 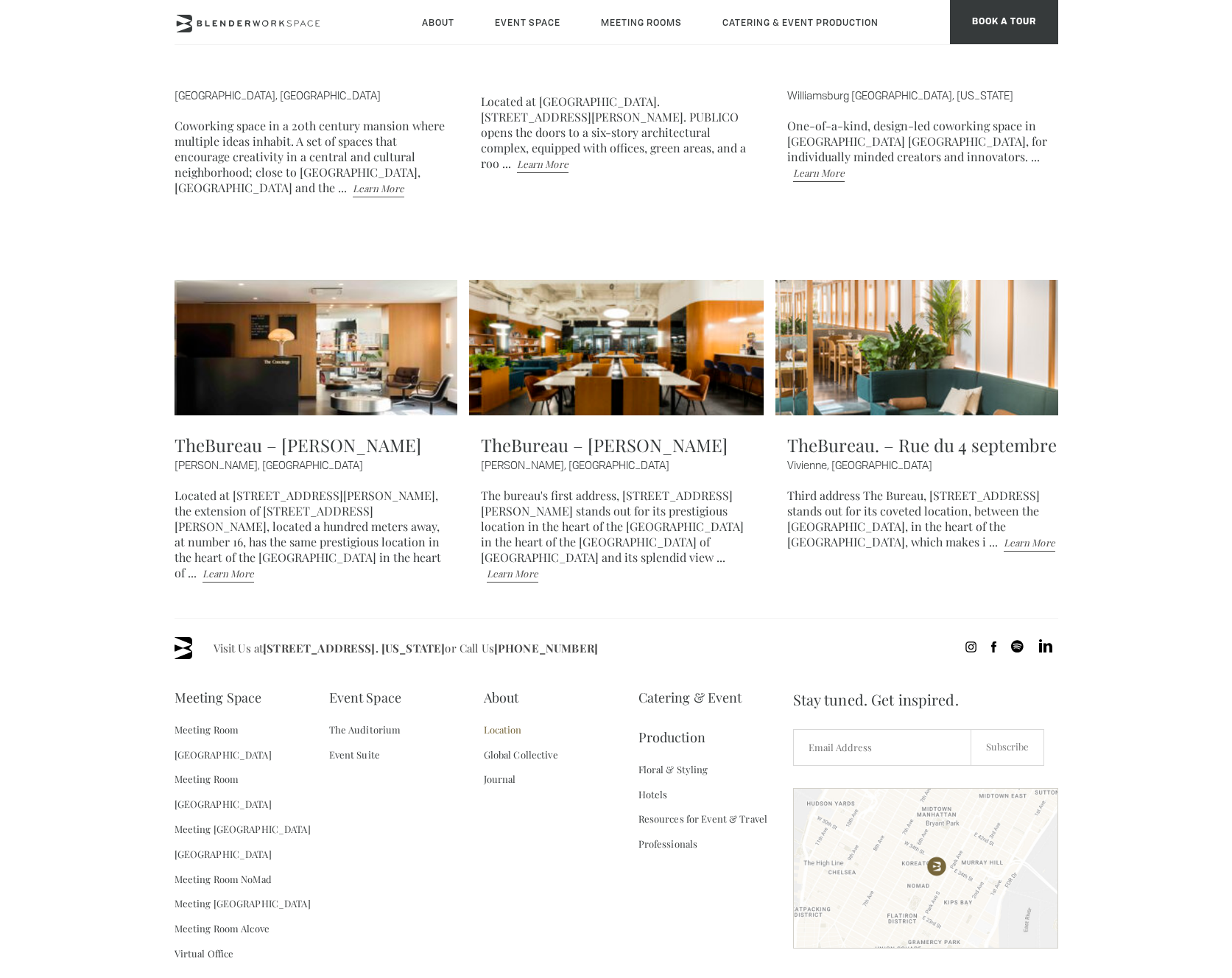 I want to click on a: Journal, so click(x=500, y=779).